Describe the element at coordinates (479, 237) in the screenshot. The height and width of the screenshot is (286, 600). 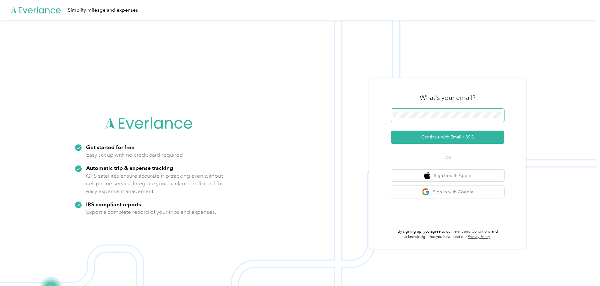
I see `a: Privacy Policy` at that location.